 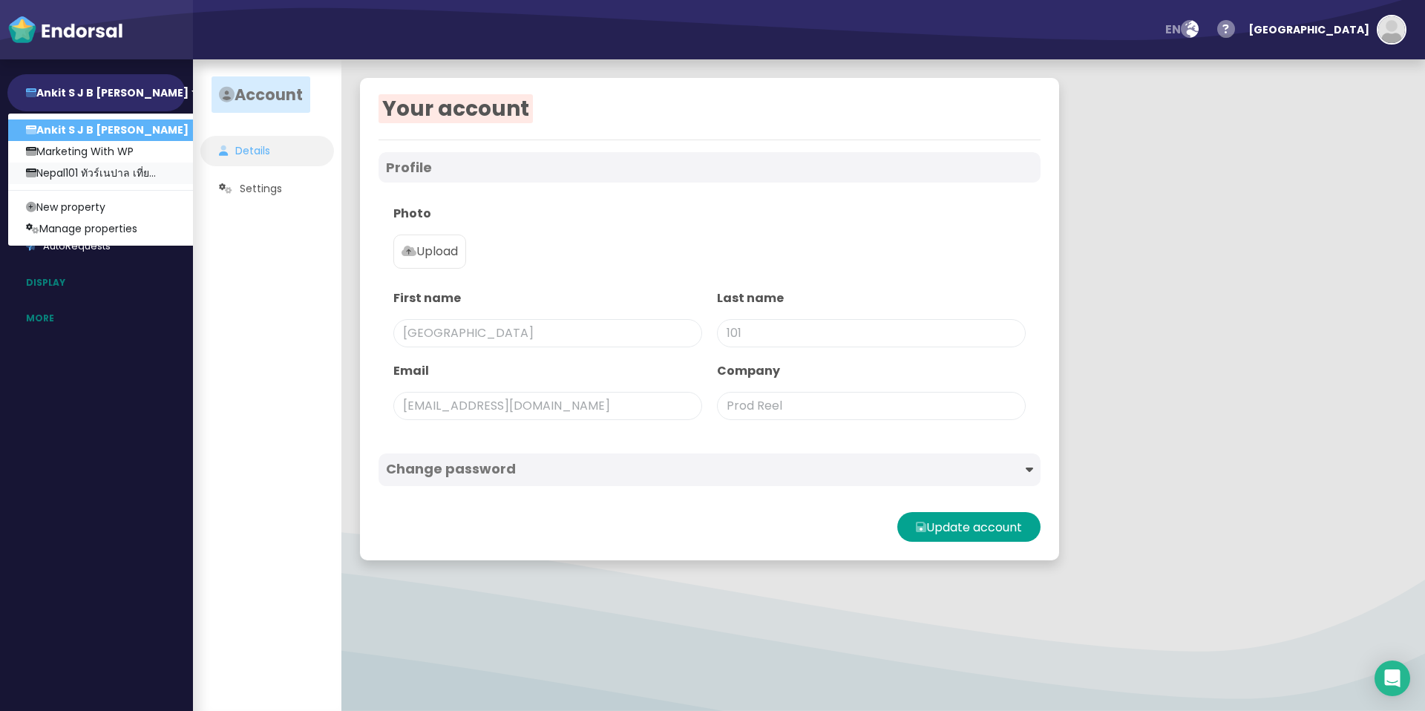 I want to click on p: More, so click(x=100, y=318).